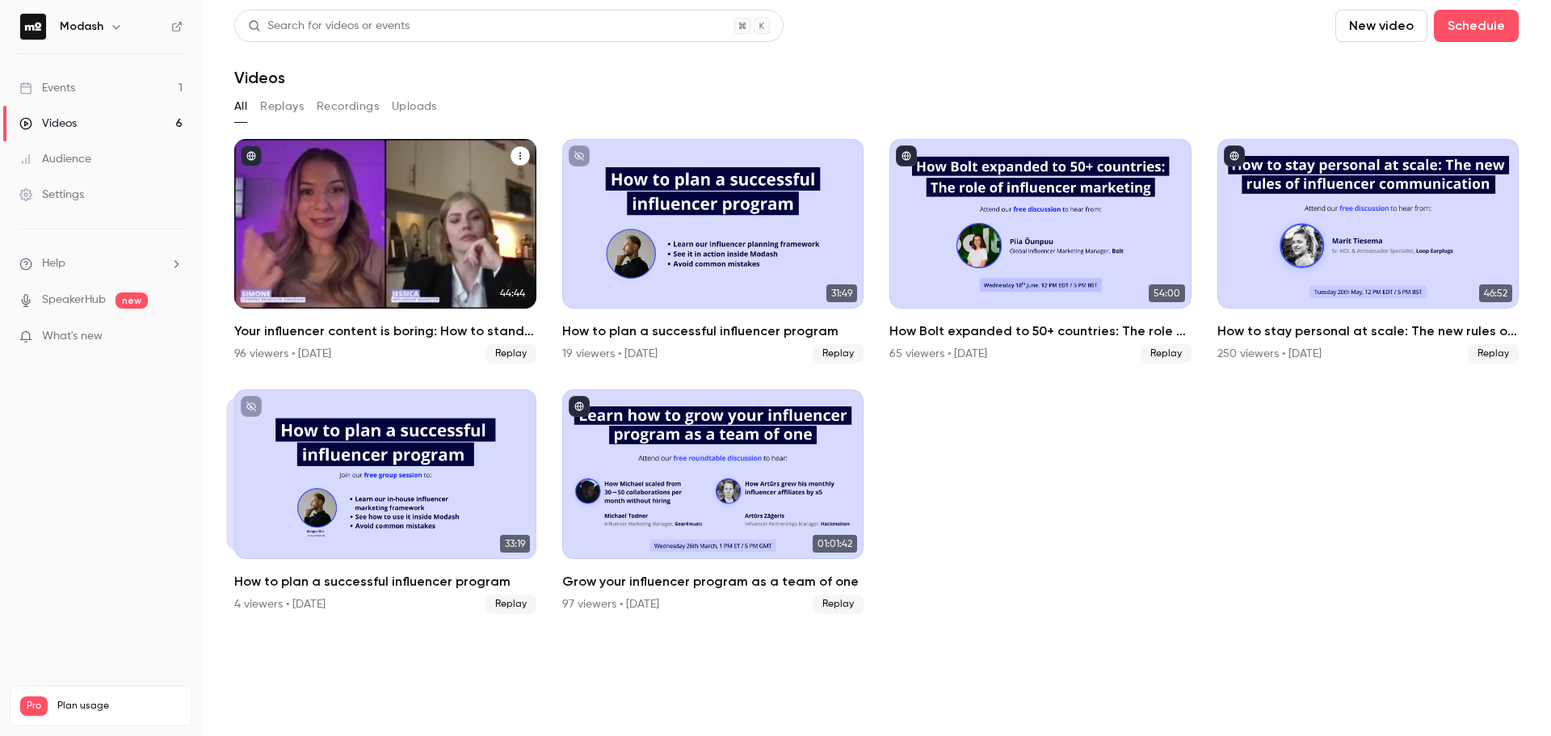  What do you see at coordinates (713, 581) in the screenshot?
I see `h2: Grow your influencer program as a team of one` at bounding box center [713, 581].